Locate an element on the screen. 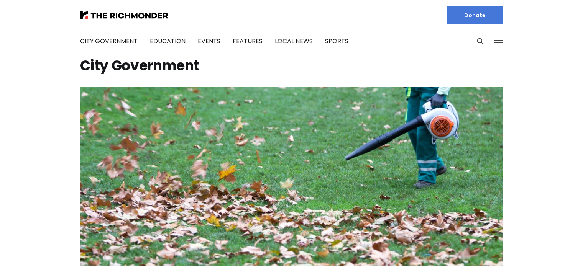 This screenshot has width=583, height=266. a: Events is located at coordinates (209, 41).